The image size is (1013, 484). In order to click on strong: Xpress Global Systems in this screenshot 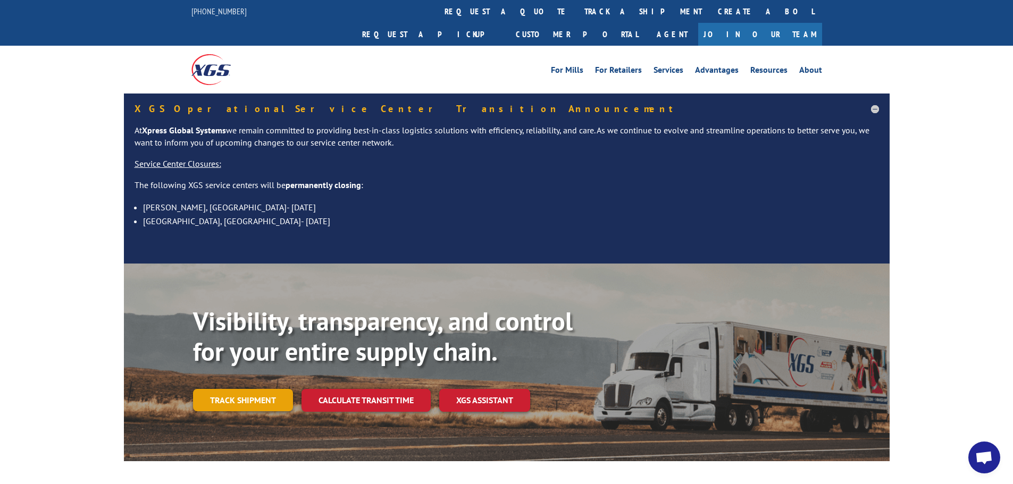, I will do `click(184, 130)`.